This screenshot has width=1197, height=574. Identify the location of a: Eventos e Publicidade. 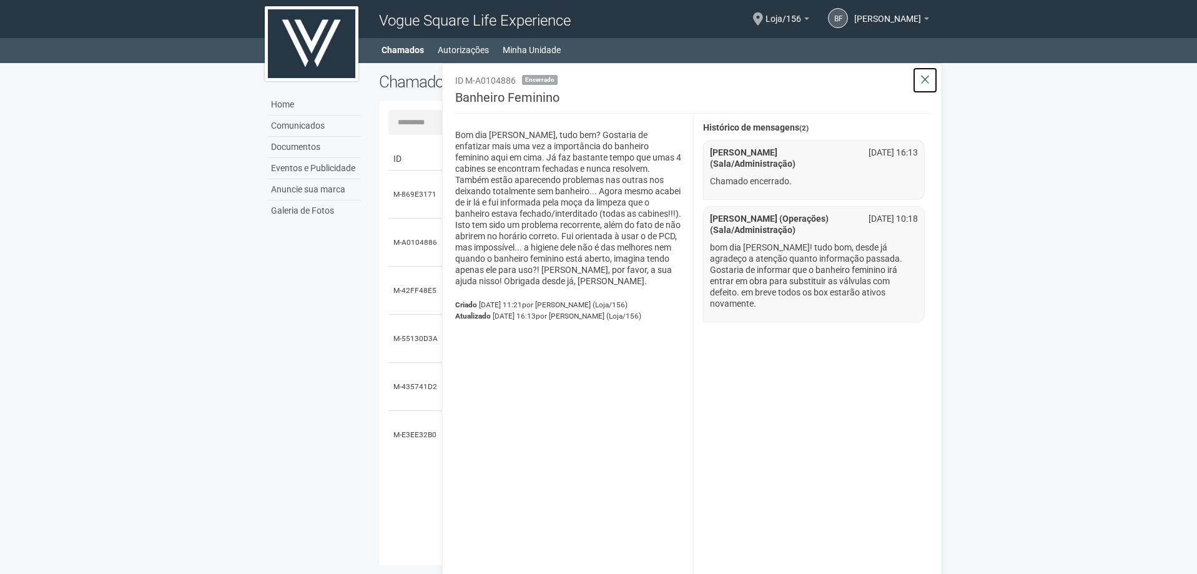
(314, 169).